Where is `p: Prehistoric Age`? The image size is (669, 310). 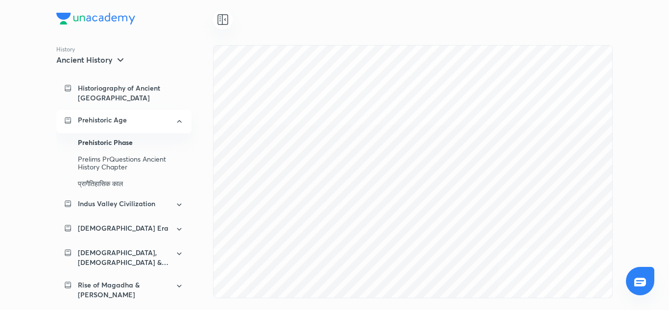 p: Prehistoric Age is located at coordinates (102, 120).